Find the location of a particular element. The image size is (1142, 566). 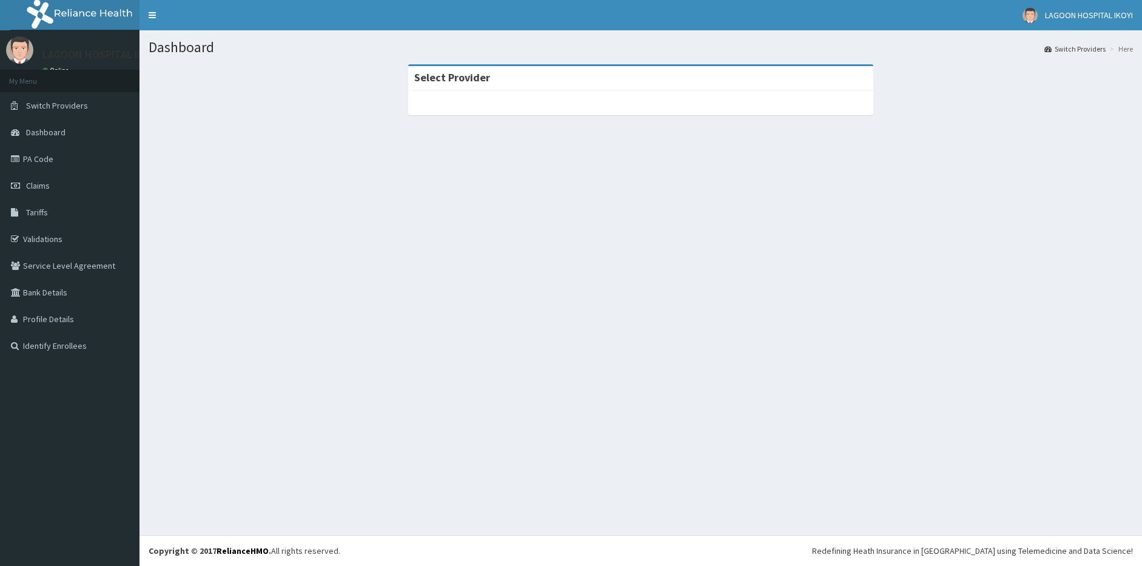

span: LAGOON HOSPITAL IKOYI is located at coordinates (1089, 15).